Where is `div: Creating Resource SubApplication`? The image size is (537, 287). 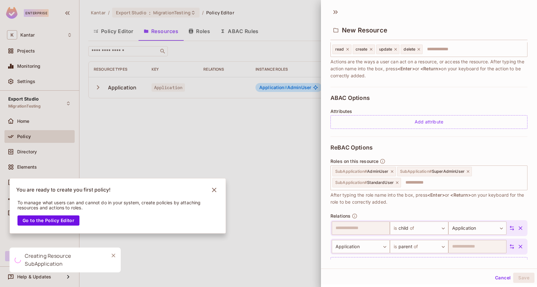 div: Creating Resource SubApplication is located at coordinates (64, 260).